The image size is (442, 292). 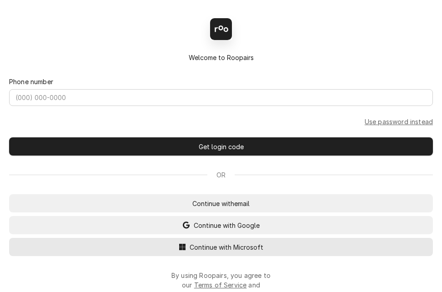 I want to click on span: Continue with Microsoft, so click(x=226, y=247).